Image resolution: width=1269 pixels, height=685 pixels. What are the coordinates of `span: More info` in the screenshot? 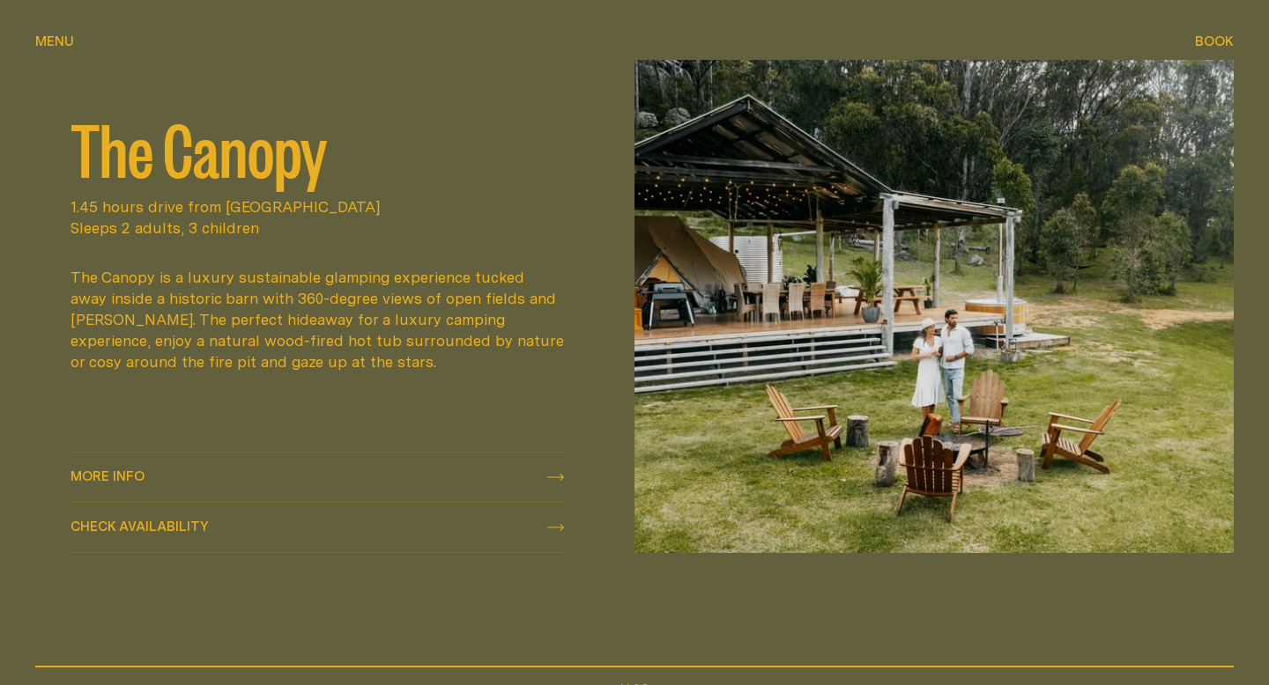 It's located at (107, 476).